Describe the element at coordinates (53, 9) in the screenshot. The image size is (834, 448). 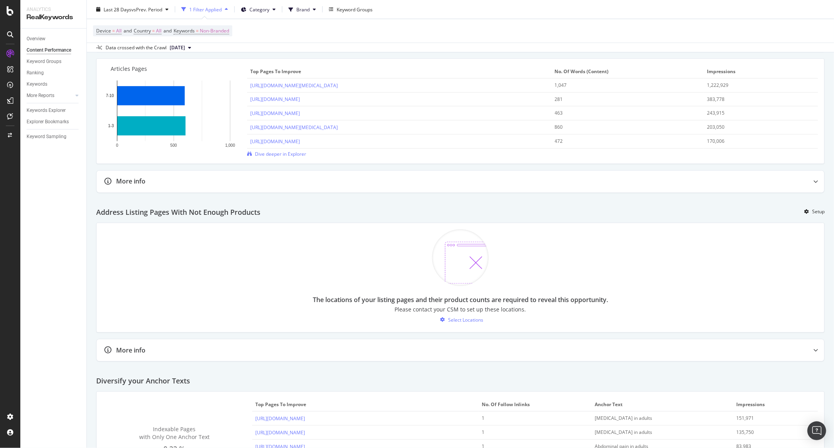
I see `div: Analytics` at that location.